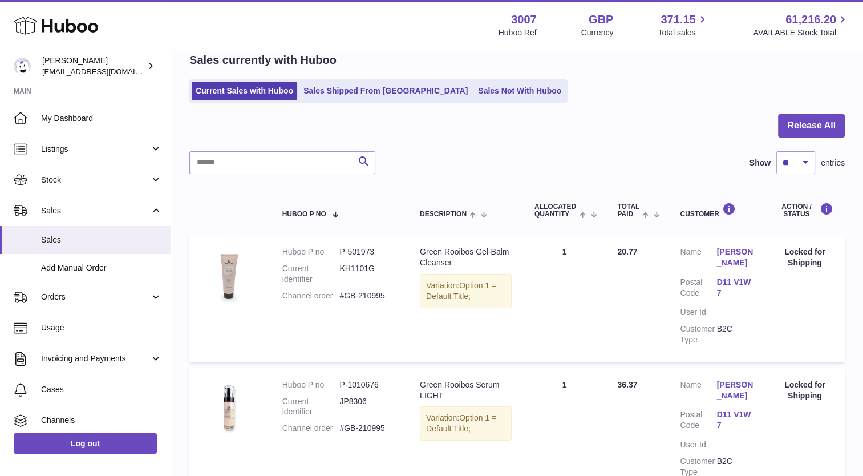 The width and height of the screenshot is (863, 476). Describe the element at coordinates (811, 125) in the screenshot. I see `button: Release All` at that location.